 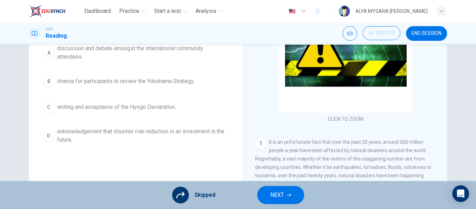 I want to click on span: 00:07:17, so click(x=385, y=33).